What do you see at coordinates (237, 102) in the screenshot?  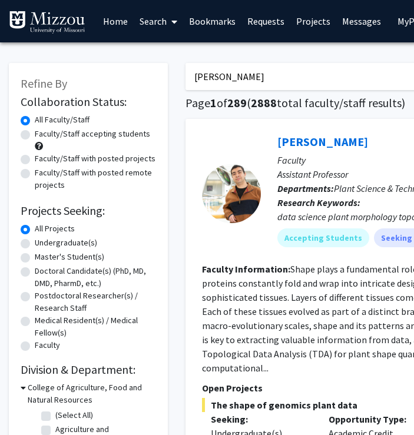 I see `span: 289` at bounding box center [237, 102].